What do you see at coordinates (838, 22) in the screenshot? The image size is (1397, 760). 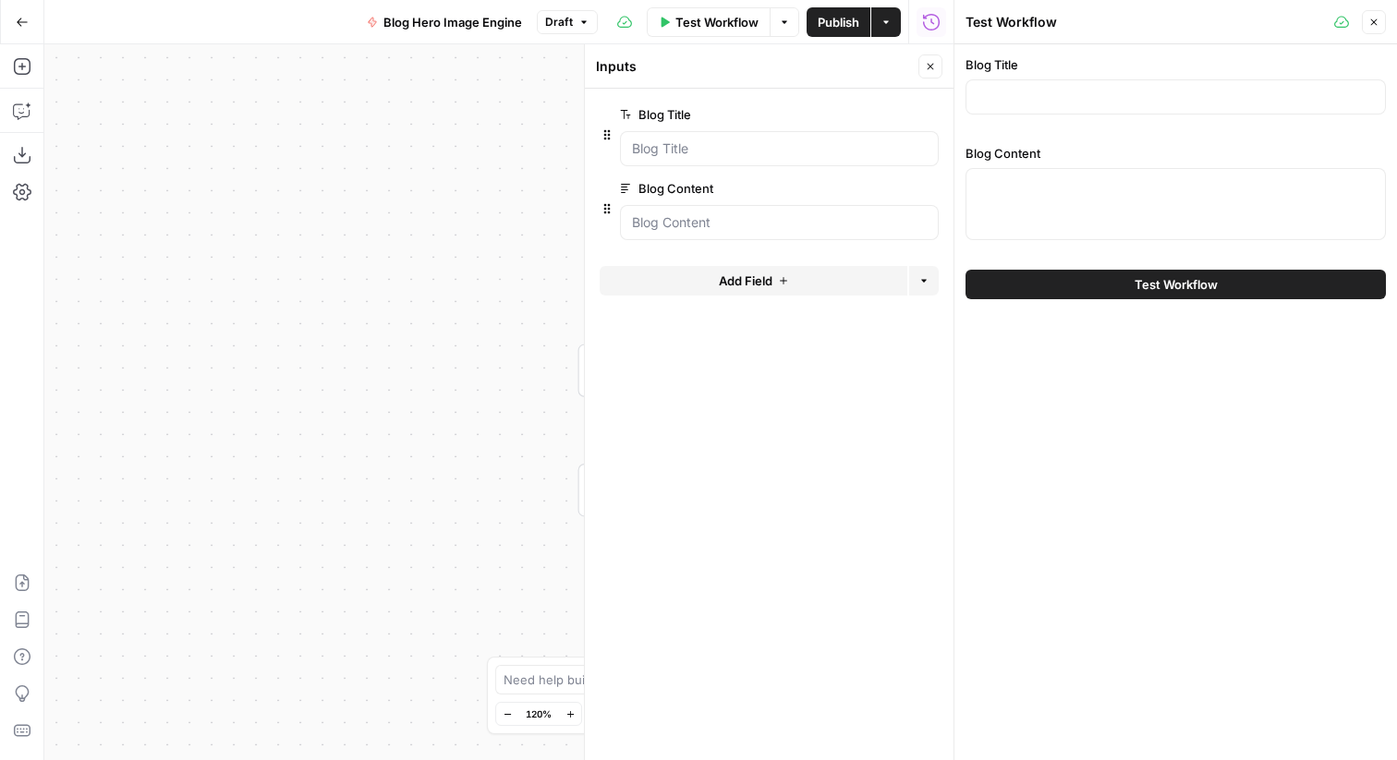 I see `span: Publish` at bounding box center [838, 22].